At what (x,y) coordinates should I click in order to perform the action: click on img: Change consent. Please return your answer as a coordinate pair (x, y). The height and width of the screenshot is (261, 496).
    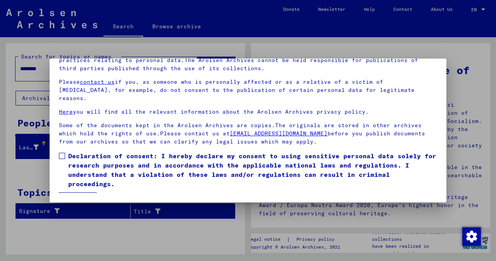
    Looking at the image, I should click on (471, 236).